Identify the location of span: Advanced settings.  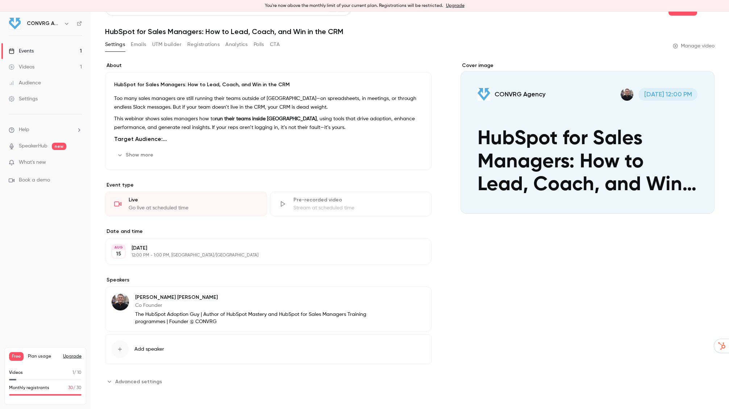
(138, 381).